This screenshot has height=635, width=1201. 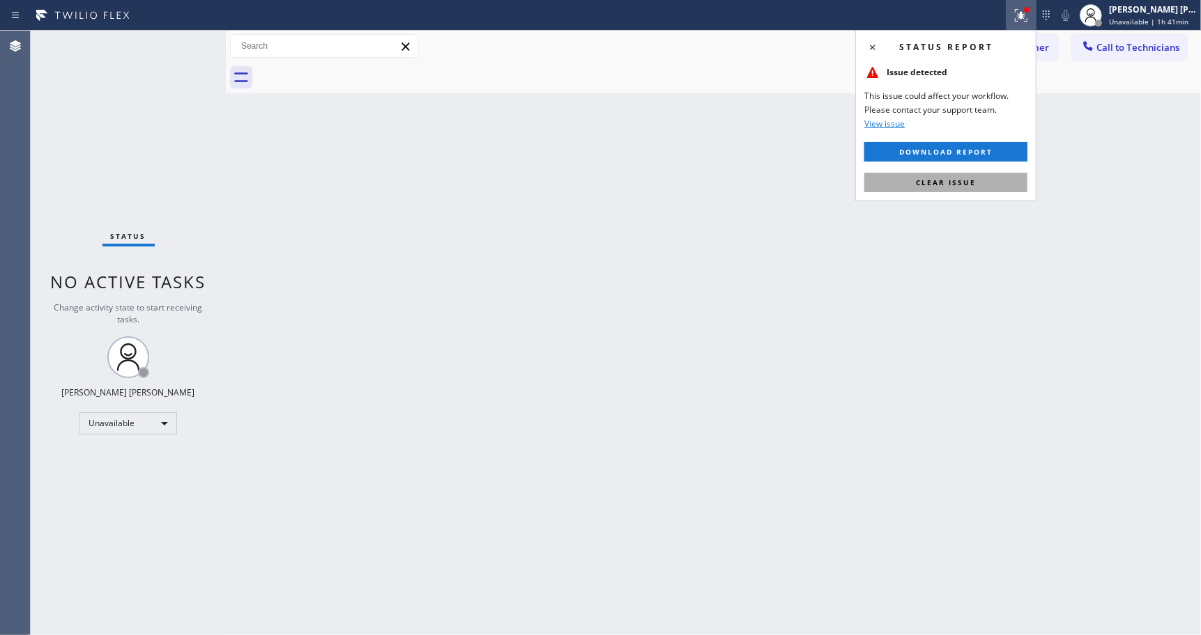 What do you see at coordinates (1148, 22) in the screenshot?
I see `span: Unavailable | 1h 41min` at bounding box center [1148, 22].